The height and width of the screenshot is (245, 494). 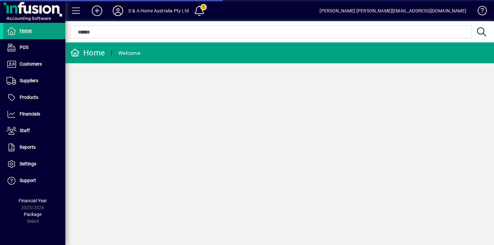 I want to click on span: Suppliers, so click(x=29, y=81).